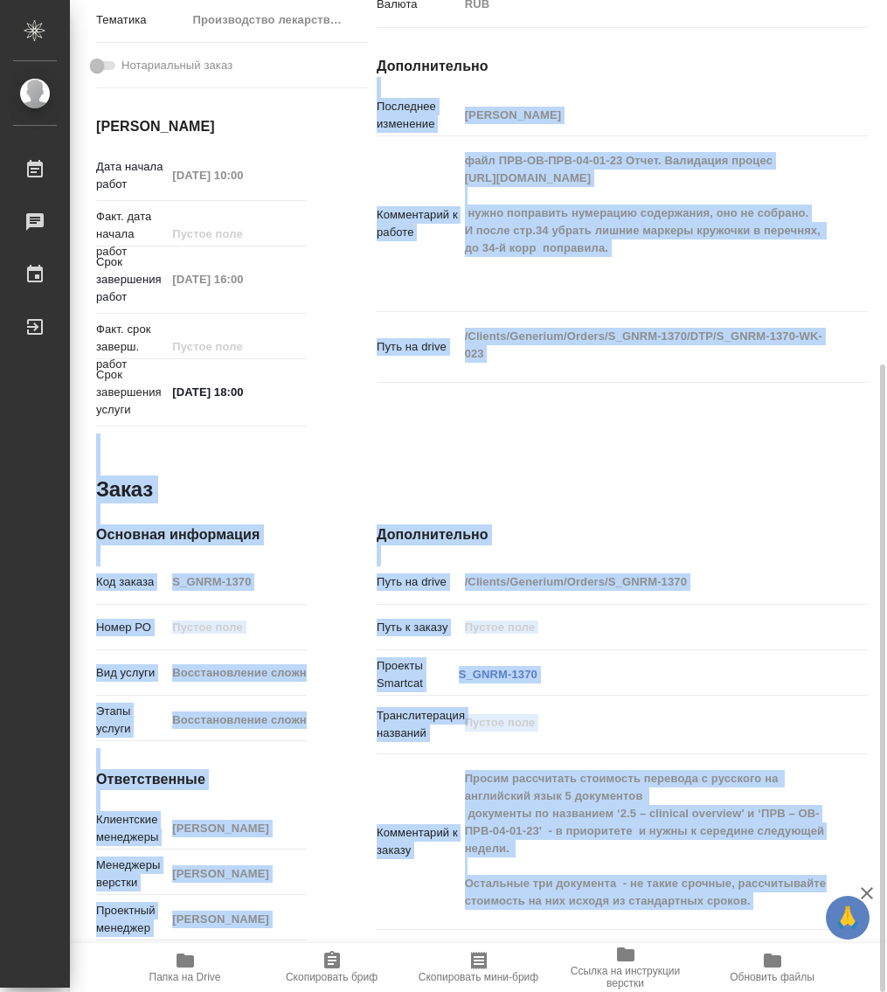 The image size is (887, 992). I want to click on a: S_GNRM-1370, so click(498, 674).